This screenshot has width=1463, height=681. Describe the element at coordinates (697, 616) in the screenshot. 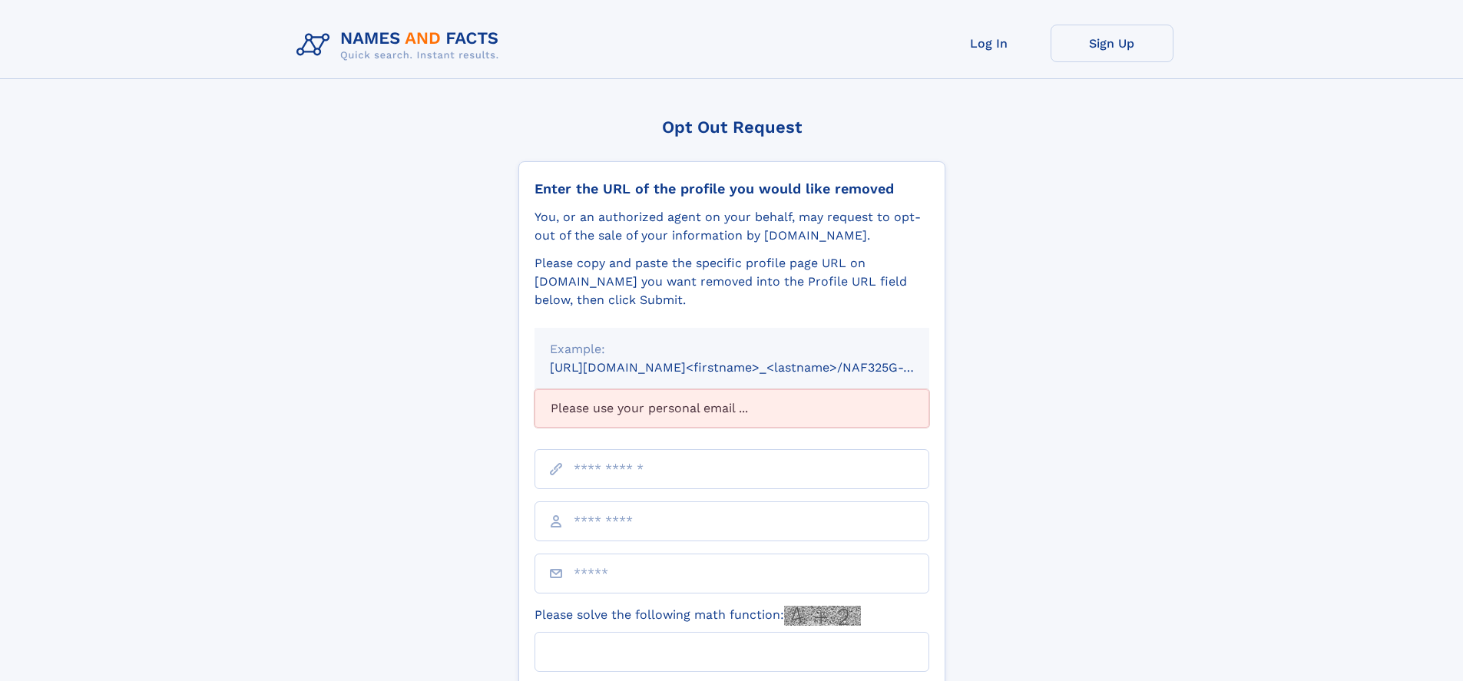

I see `label: Please solve the following math function:` at that location.